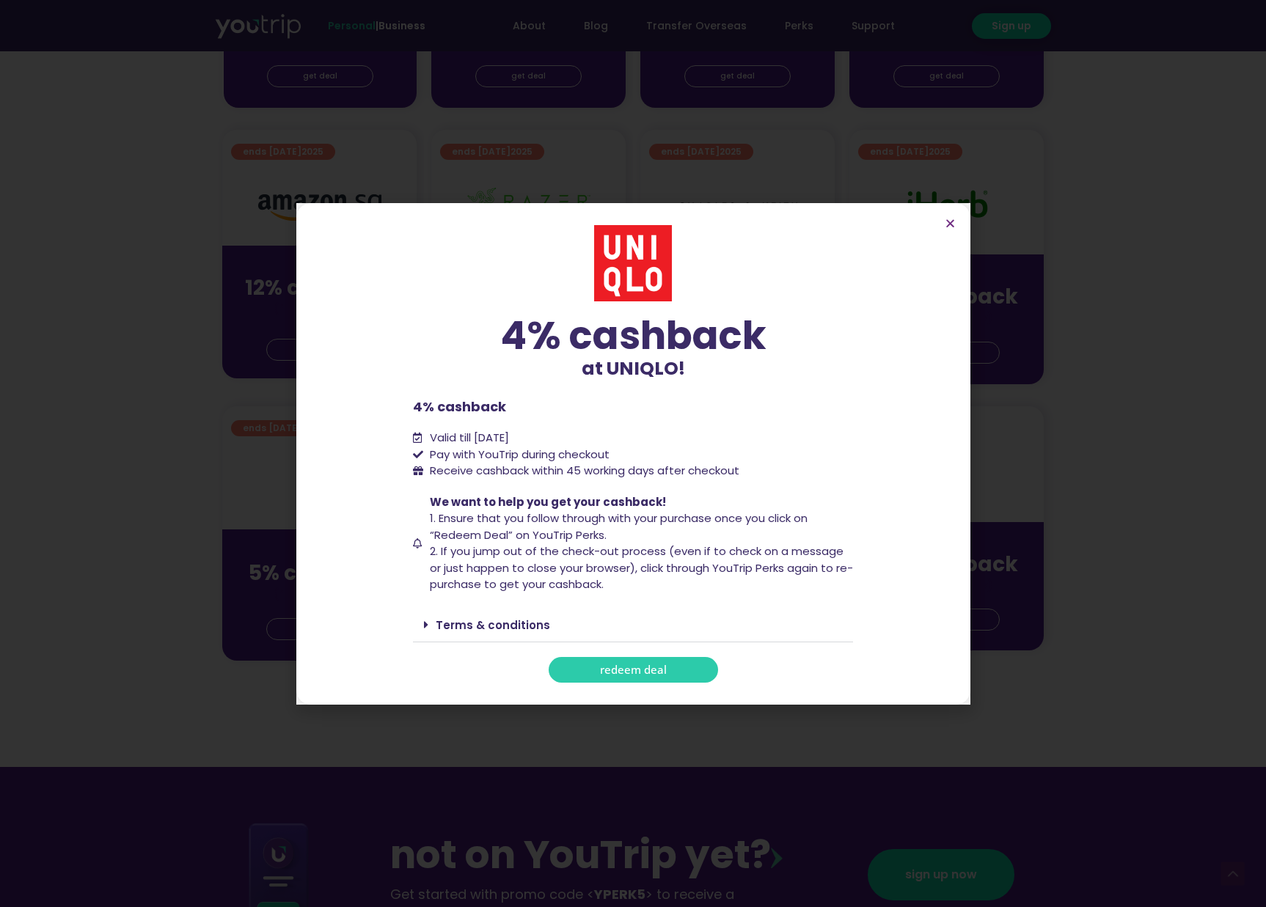 This screenshot has height=907, width=1266. I want to click on span: We want to help you get your cashback!, so click(548, 502).